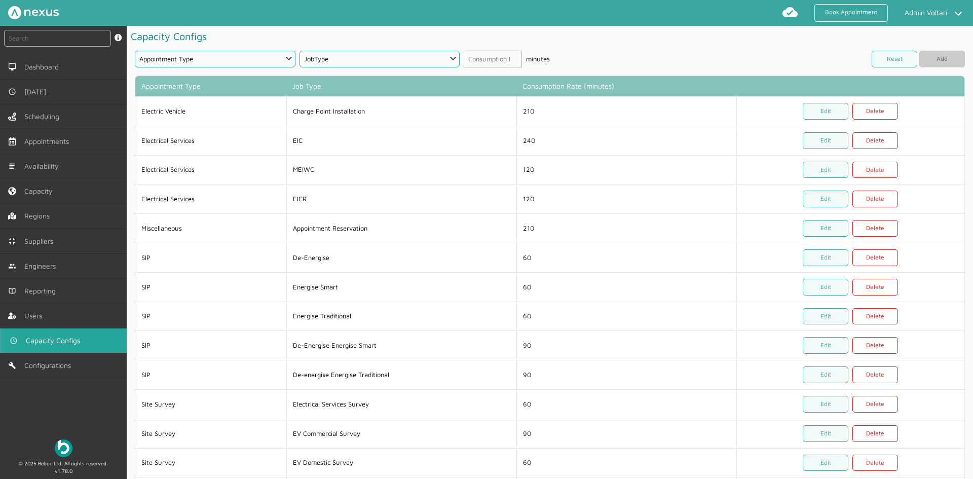  I want to click on span: Suppliers, so click(41, 241).